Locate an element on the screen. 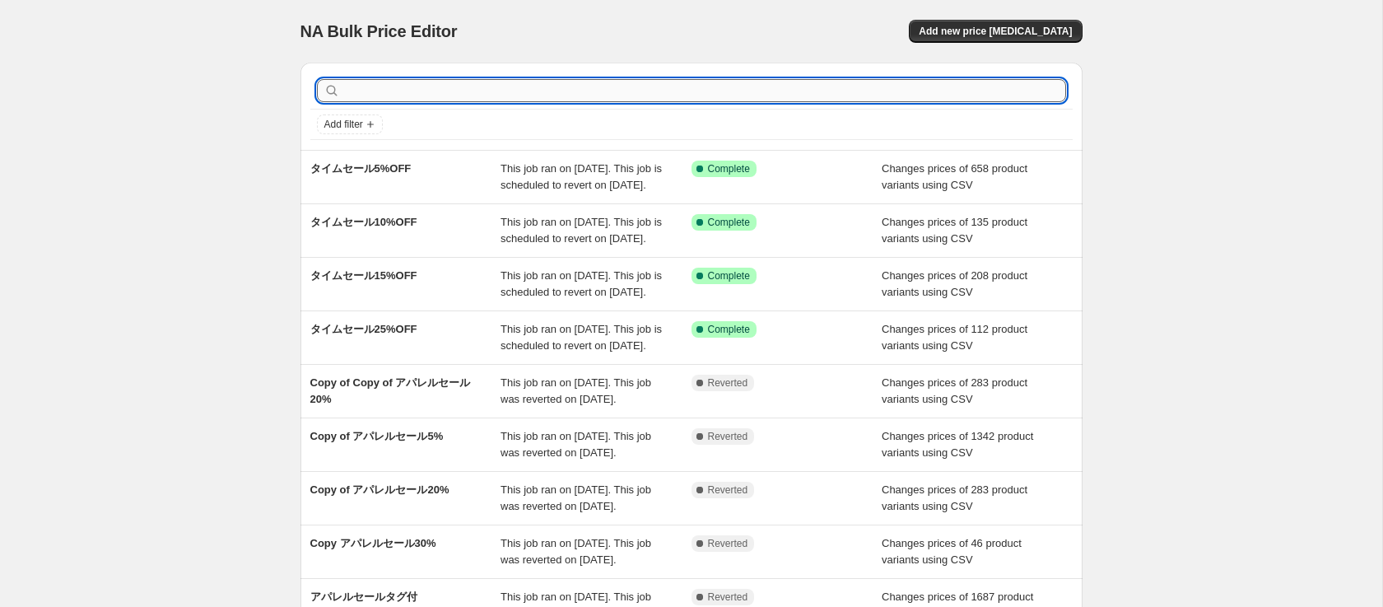 The width and height of the screenshot is (1383, 607). span: タイムセール15%OFF is located at coordinates (364, 275).